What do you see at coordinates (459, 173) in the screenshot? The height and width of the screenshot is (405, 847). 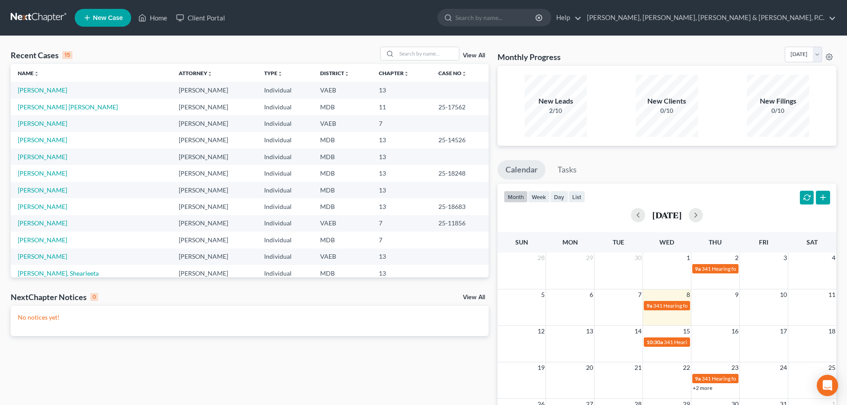 I see `td: 25-18248` at bounding box center [459, 173].